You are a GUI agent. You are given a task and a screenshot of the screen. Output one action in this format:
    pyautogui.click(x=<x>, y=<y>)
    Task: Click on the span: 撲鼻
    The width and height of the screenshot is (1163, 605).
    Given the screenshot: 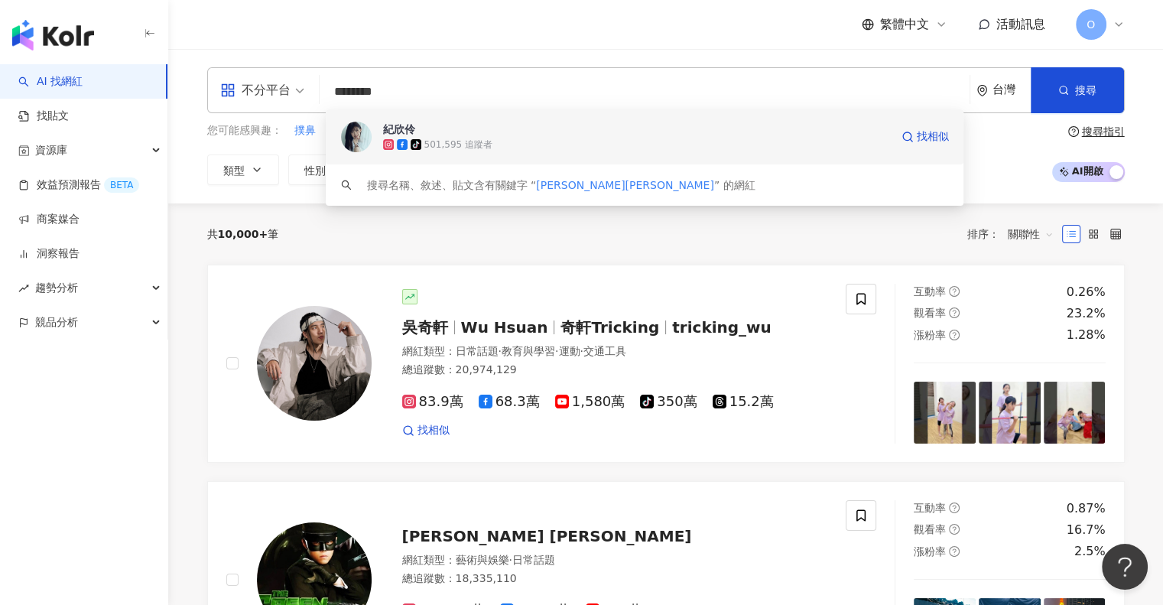 What is the action you would take?
    pyautogui.click(x=305, y=131)
    